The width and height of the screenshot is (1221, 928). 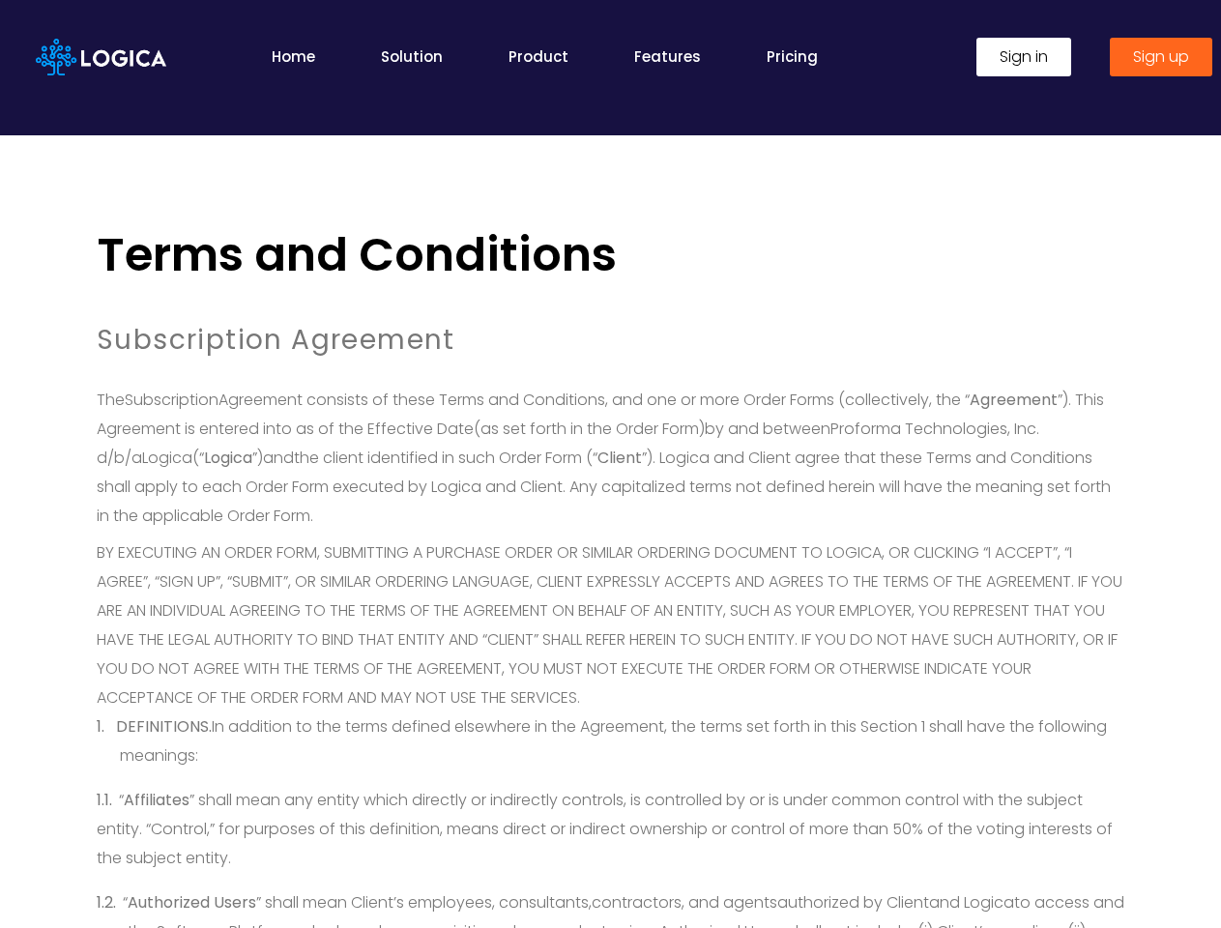 I want to click on span: 1., so click(x=106, y=726).